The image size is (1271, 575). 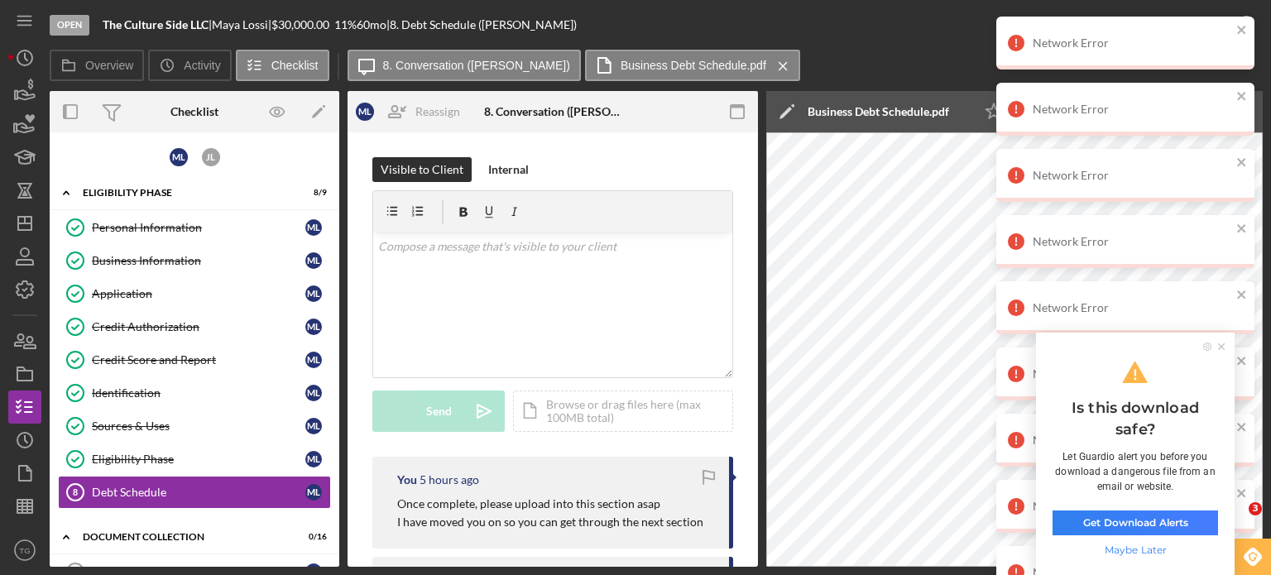 I want to click on div: Maya Lossi |, so click(x=242, y=25).